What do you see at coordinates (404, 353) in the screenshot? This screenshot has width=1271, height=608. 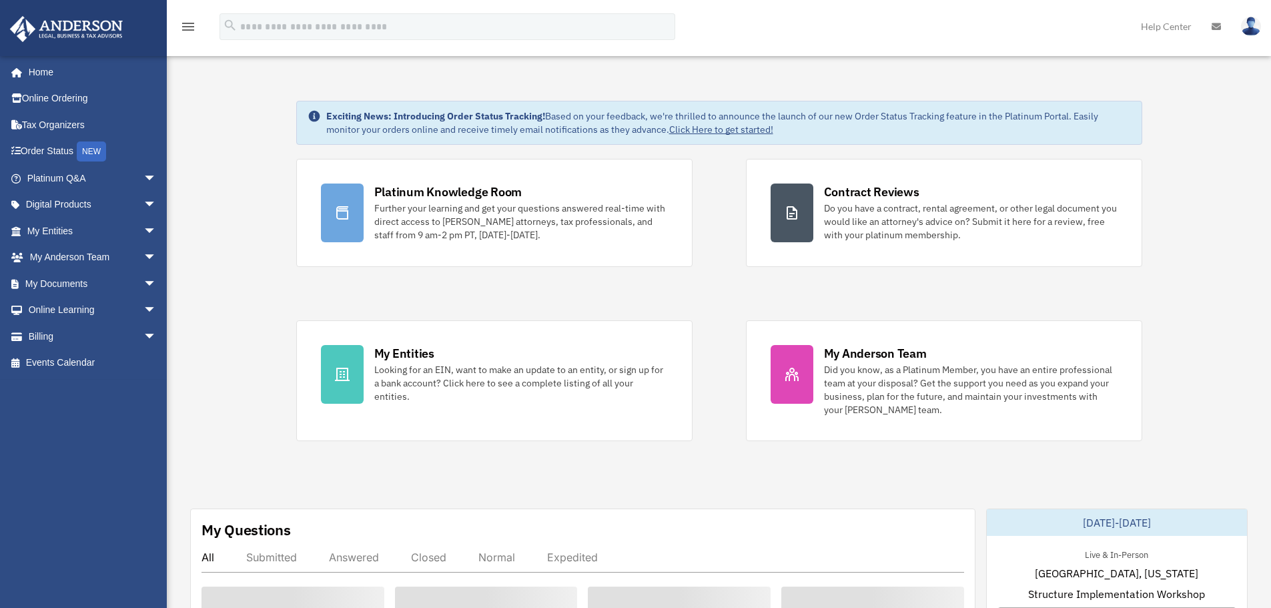 I see `div: My Entities` at bounding box center [404, 353].